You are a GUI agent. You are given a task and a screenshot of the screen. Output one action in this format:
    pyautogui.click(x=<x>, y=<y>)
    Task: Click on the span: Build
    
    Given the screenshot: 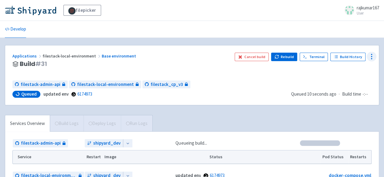 What is the action you would take?
    pyautogui.click(x=33, y=64)
    